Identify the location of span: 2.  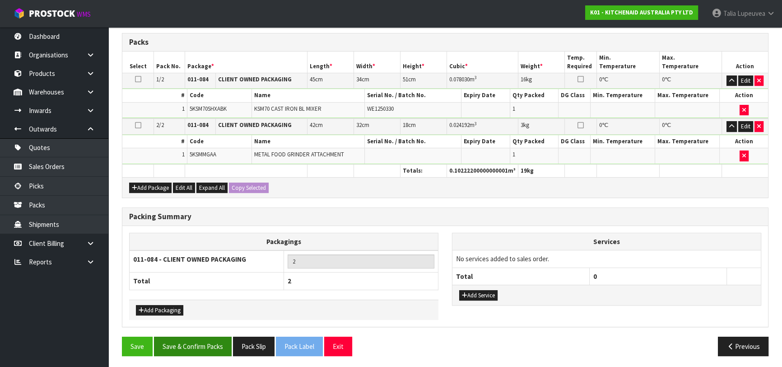
(289, 280).